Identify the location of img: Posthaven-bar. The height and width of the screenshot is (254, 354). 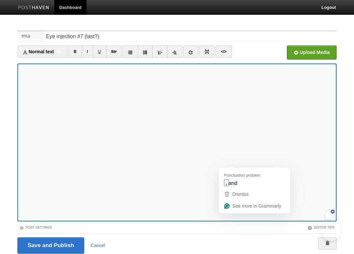
(34, 8).